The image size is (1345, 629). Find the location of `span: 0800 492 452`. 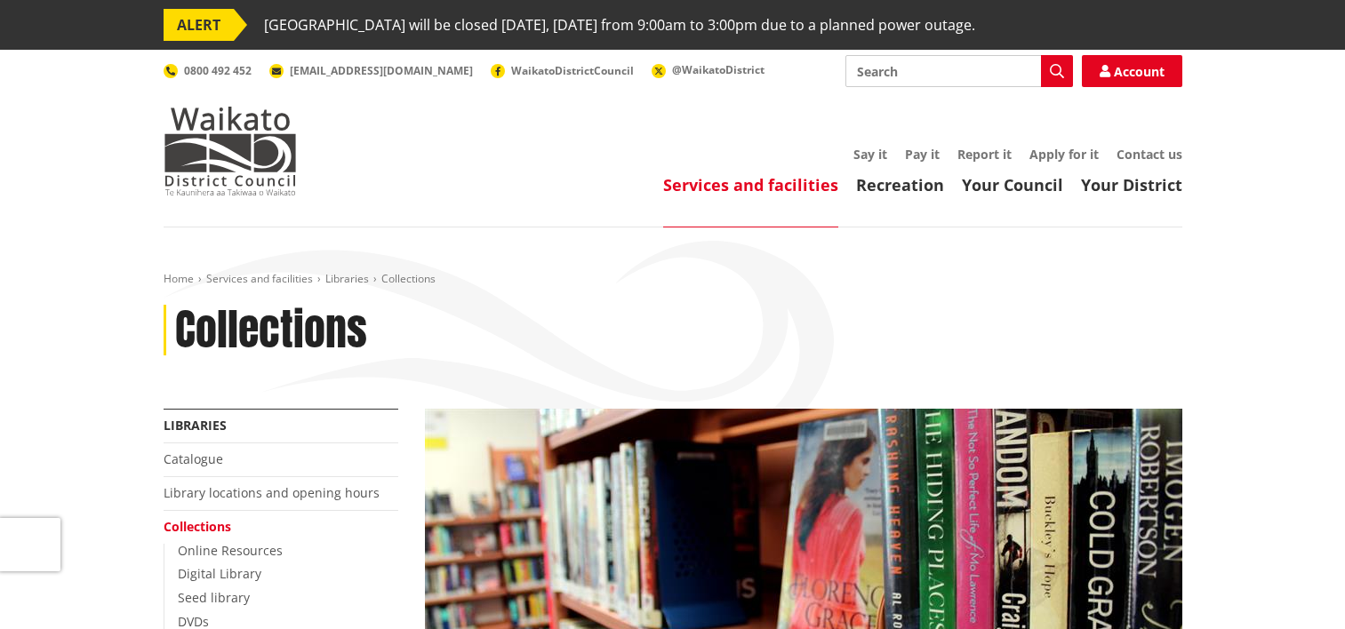

span: 0800 492 452 is located at coordinates (218, 70).